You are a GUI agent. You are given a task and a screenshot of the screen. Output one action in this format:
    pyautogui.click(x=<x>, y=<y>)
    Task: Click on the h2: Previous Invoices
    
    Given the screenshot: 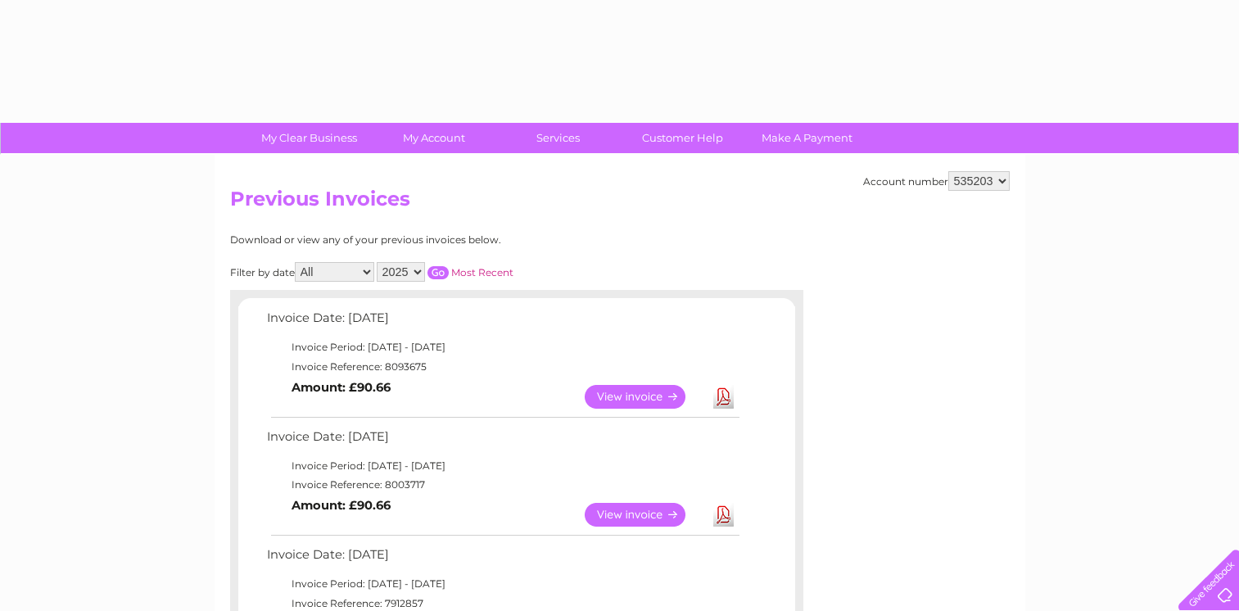 What is the action you would take?
    pyautogui.click(x=620, y=203)
    